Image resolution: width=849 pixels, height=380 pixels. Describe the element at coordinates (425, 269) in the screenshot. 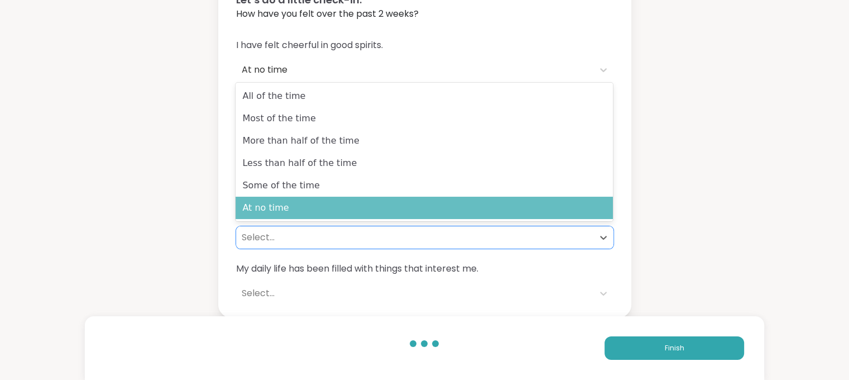

I see `span: My daily life has been filled with things that interest me.` at that location.